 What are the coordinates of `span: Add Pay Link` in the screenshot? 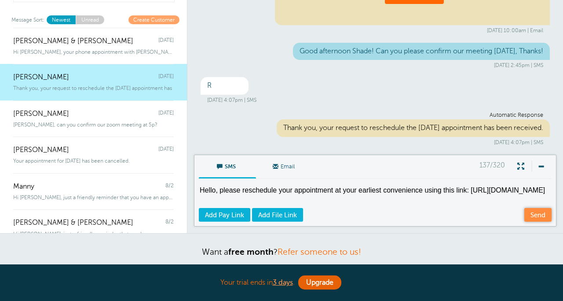 It's located at (224, 215).